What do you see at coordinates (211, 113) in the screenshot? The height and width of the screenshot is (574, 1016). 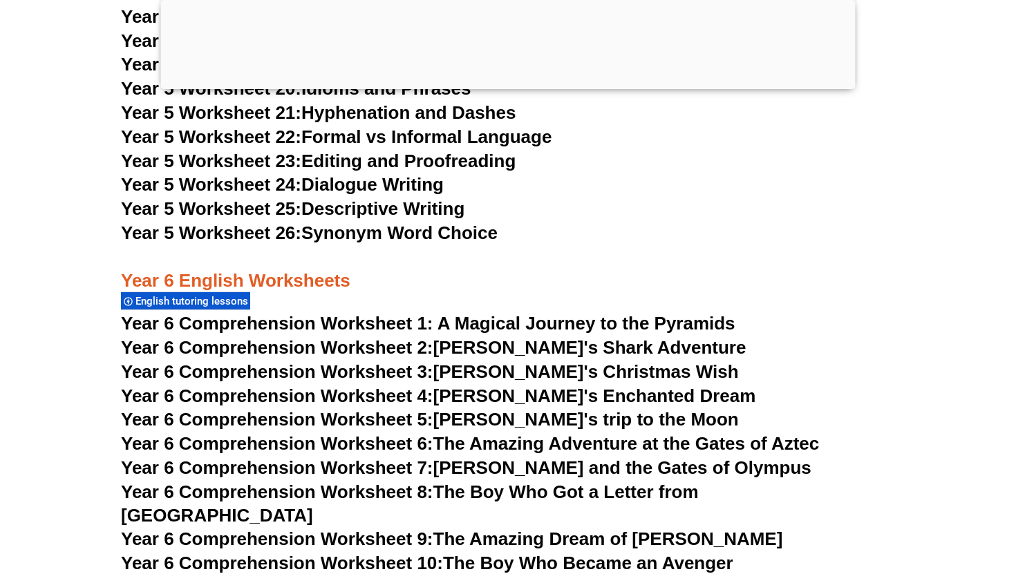 I see `span: Year 5 Worksheet 21:` at bounding box center [211, 113].